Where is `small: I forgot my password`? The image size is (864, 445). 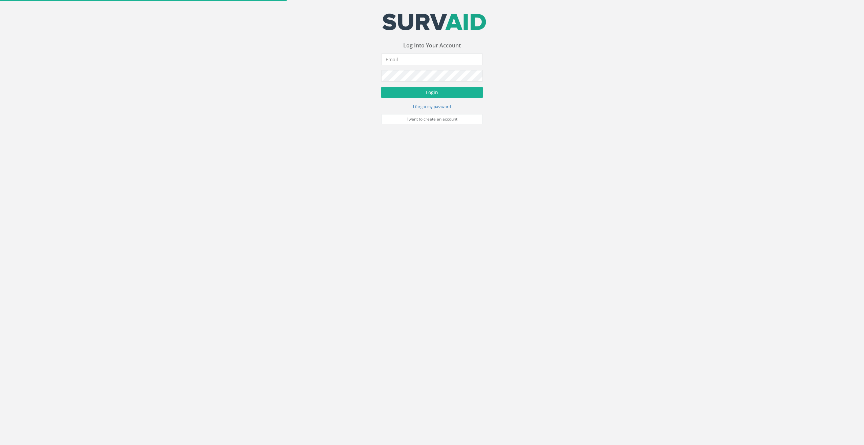
small: I forgot my password is located at coordinates (432, 106).